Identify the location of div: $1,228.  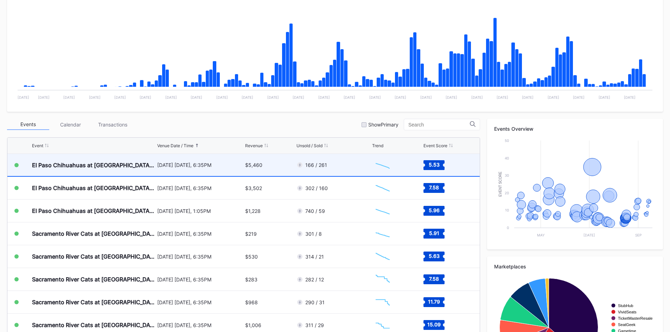
(253, 211).